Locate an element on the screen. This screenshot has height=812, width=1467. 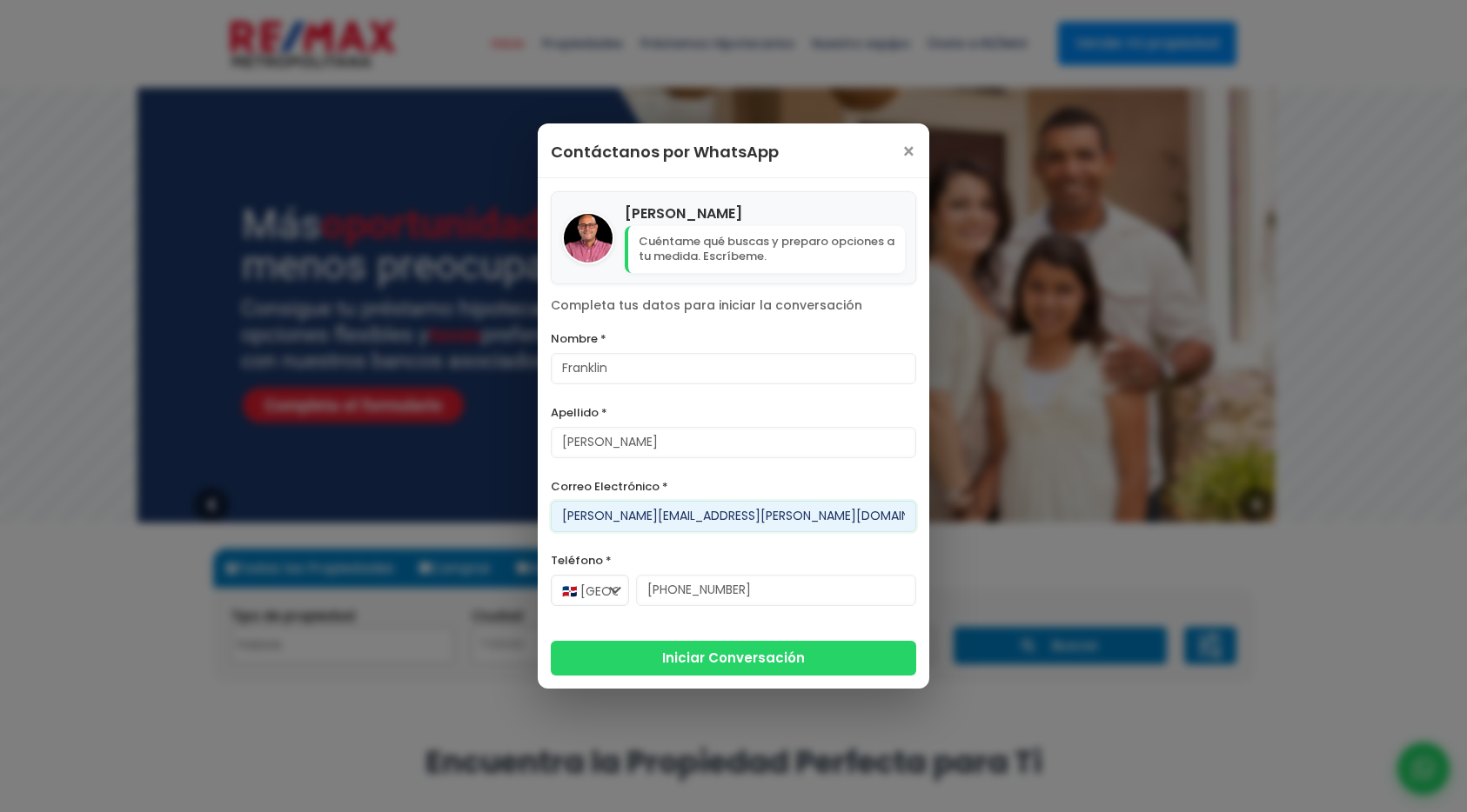
h3: Contáctanos por WhatsApp is located at coordinates (664, 152).